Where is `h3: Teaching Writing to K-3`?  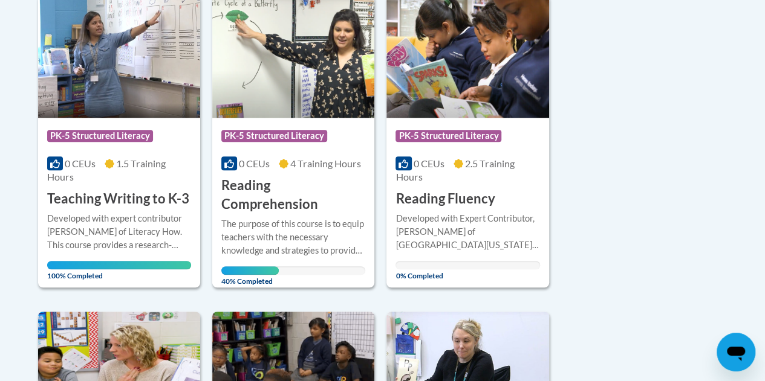
h3: Teaching Writing to K-3 is located at coordinates (118, 199).